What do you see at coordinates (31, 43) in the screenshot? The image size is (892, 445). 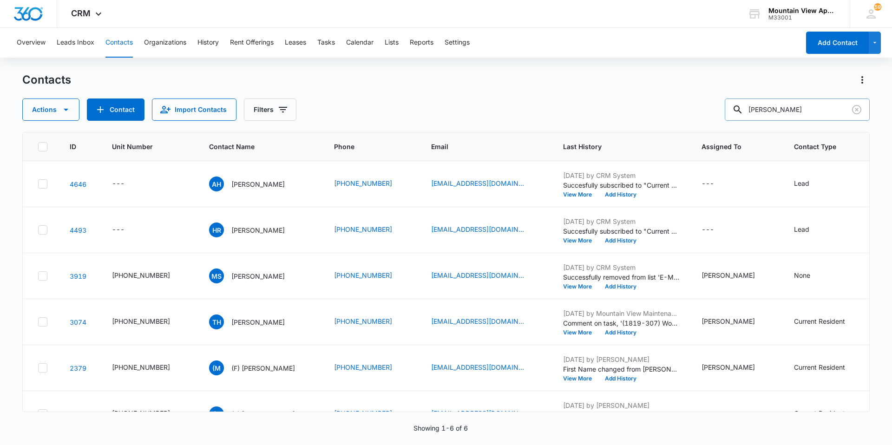 I see `button: Overview` at bounding box center [31, 43].